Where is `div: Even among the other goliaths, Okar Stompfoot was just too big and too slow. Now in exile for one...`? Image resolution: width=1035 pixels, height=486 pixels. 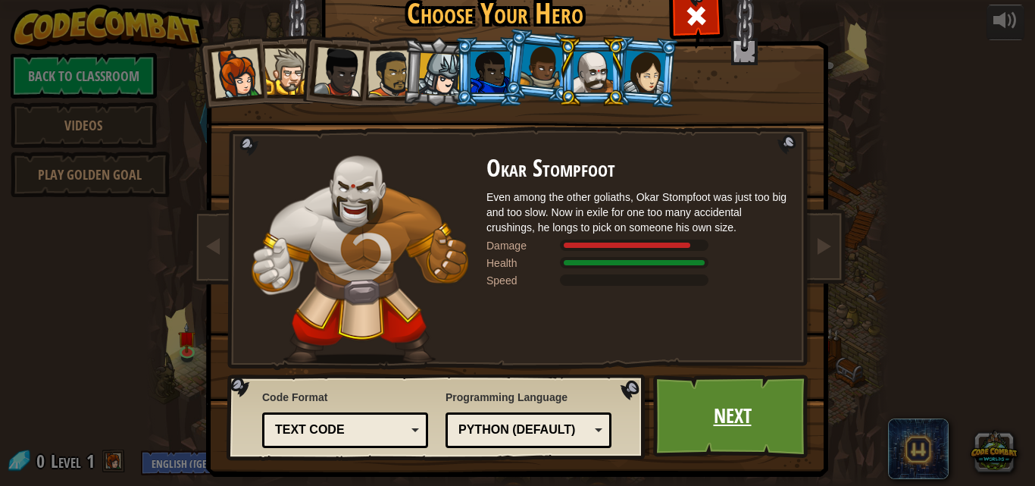 div: Even among the other goliaths, Okar Stompfoot was just too big and too slow. Now in exile for one... is located at coordinates (638, 212).